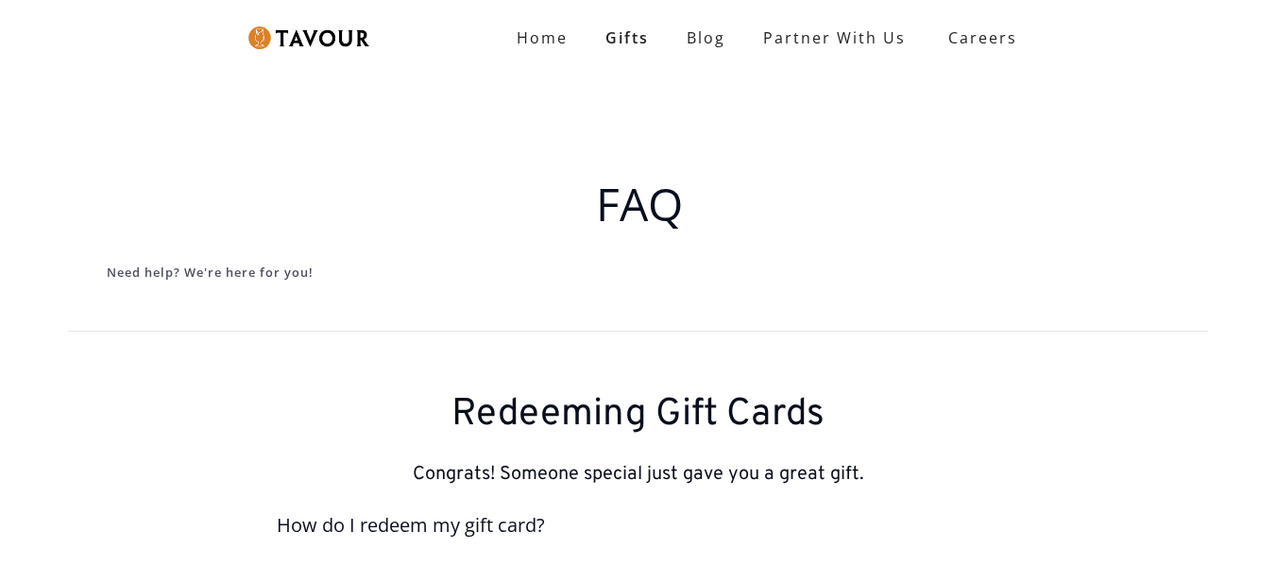 The height and width of the screenshot is (566, 1276). What do you see at coordinates (654, 525) in the screenshot?
I see `h5: How do I redeem my gift card?` at bounding box center [654, 525].